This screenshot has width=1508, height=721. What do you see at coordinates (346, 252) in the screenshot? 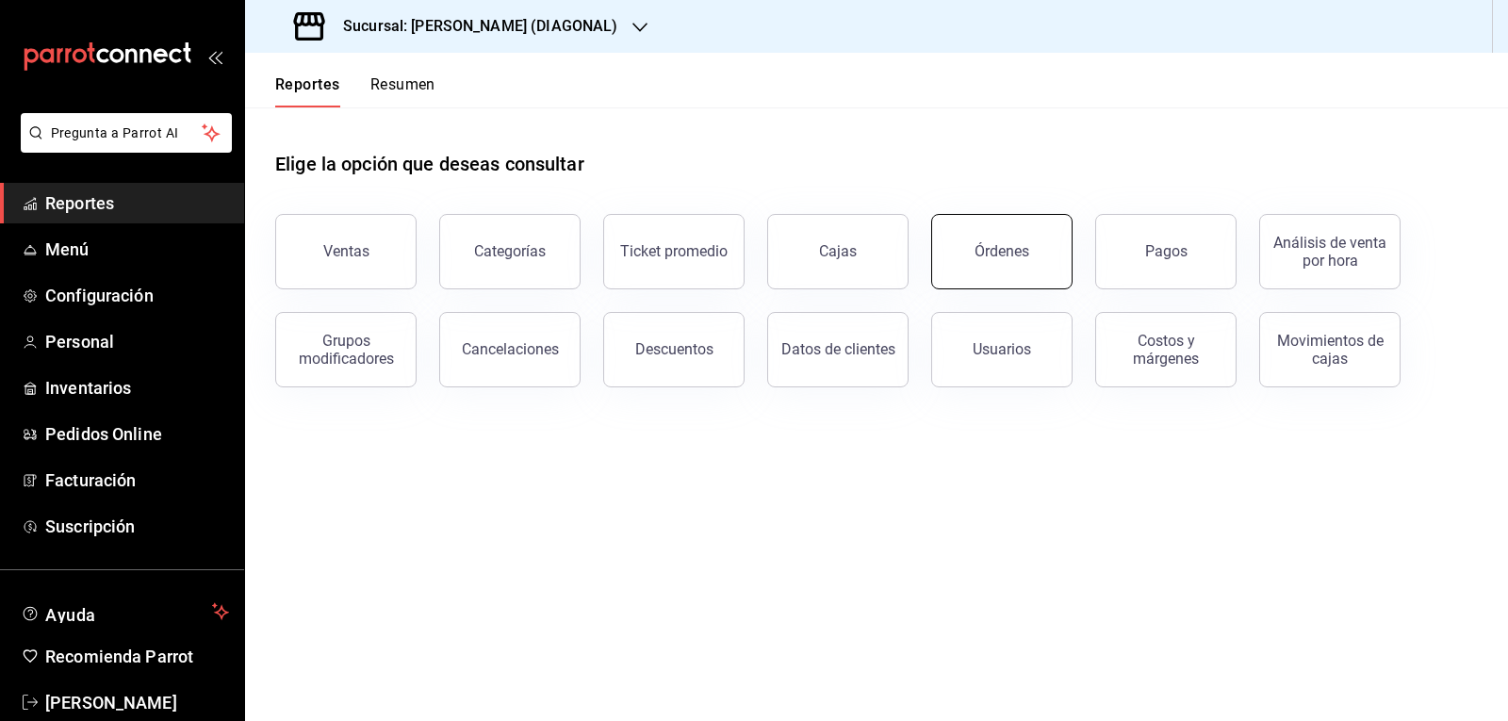
I see `button: Ventas` at bounding box center [346, 252].